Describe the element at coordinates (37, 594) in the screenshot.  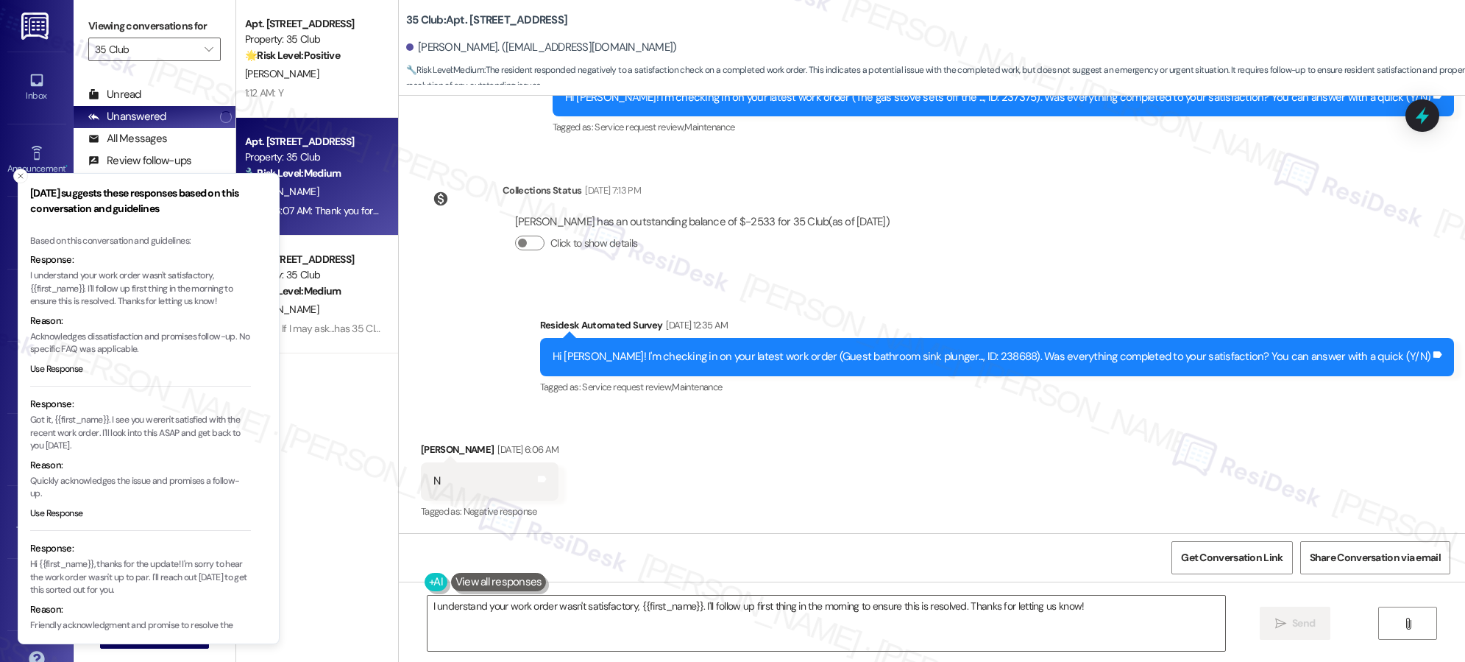
I see `a: Account` at that location.